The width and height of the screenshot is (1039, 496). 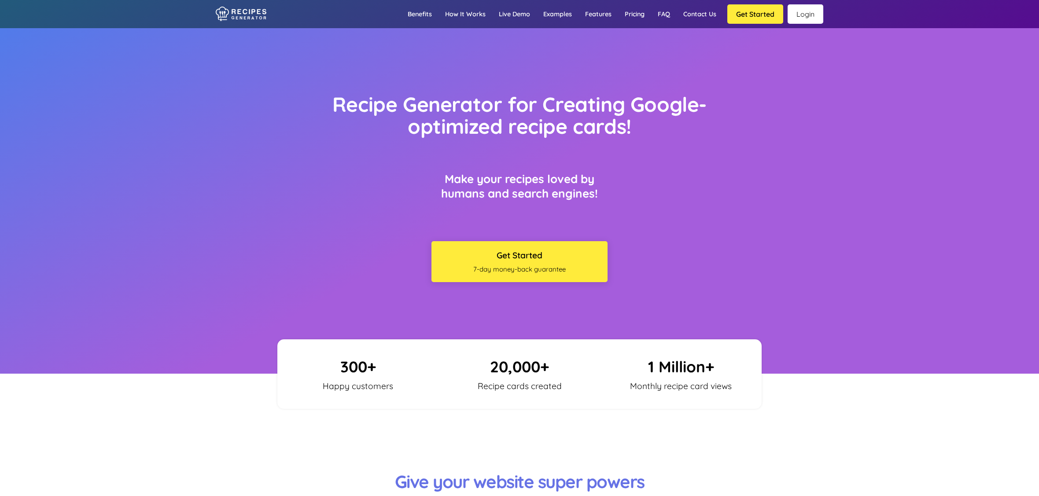 What do you see at coordinates (681, 386) in the screenshot?
I see `p: Monthly recipe card views` at bounding box center [681, 386].